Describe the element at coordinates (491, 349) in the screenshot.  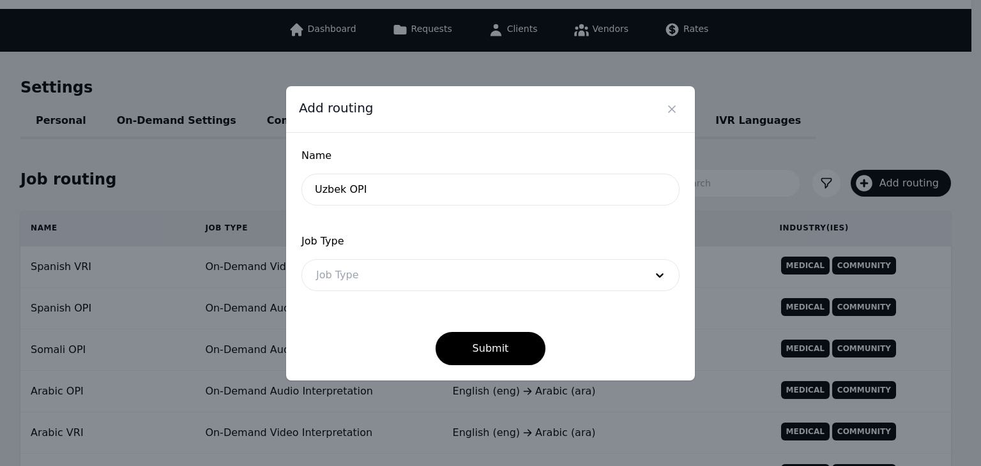
I see `button: Submit` at that location.